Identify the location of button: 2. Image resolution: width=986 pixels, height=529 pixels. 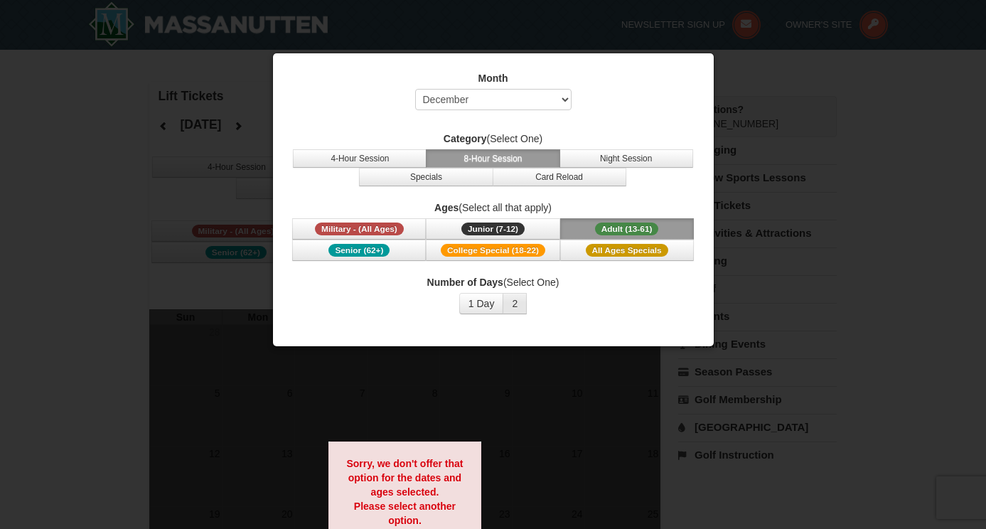
(515, 304).